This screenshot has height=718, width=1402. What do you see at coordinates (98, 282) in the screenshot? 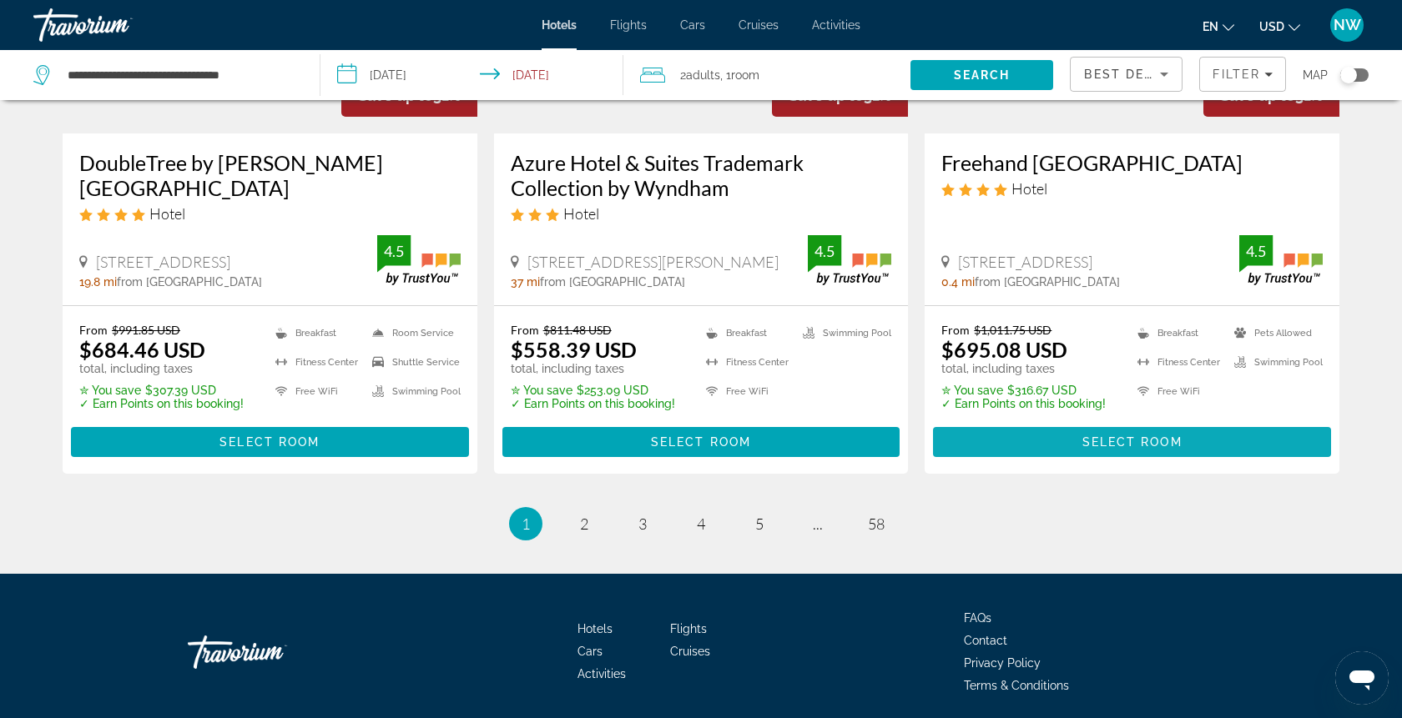
I see `span: 19.8 mi` at bounding box center [98, 282].